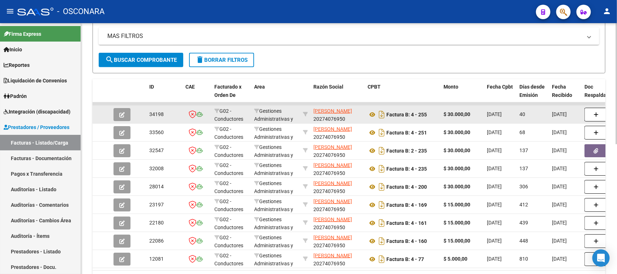 Image resolution: width=617 pixels, height=274 pixels. What do you see at coordinates (407, 223) in the screenshot?
I see `strong: Factura B: 4 - 161` at bounding box center [407, 223].